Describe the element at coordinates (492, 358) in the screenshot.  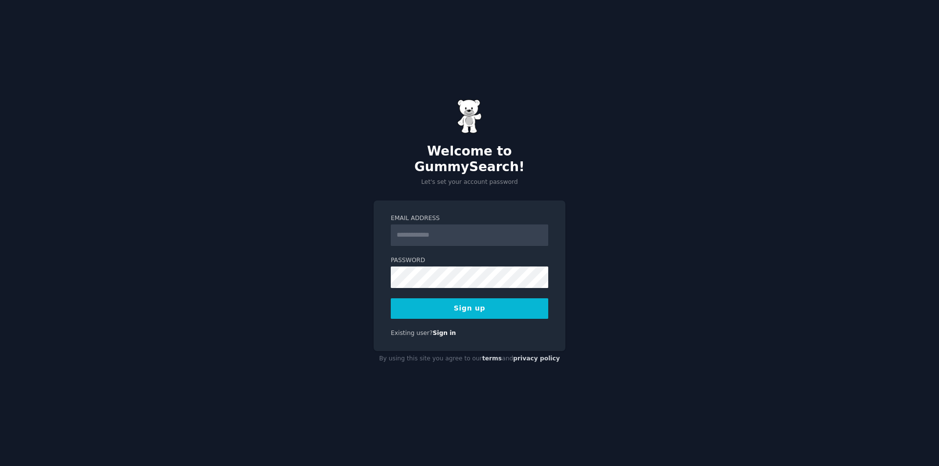
I see `a: terms` at that location.